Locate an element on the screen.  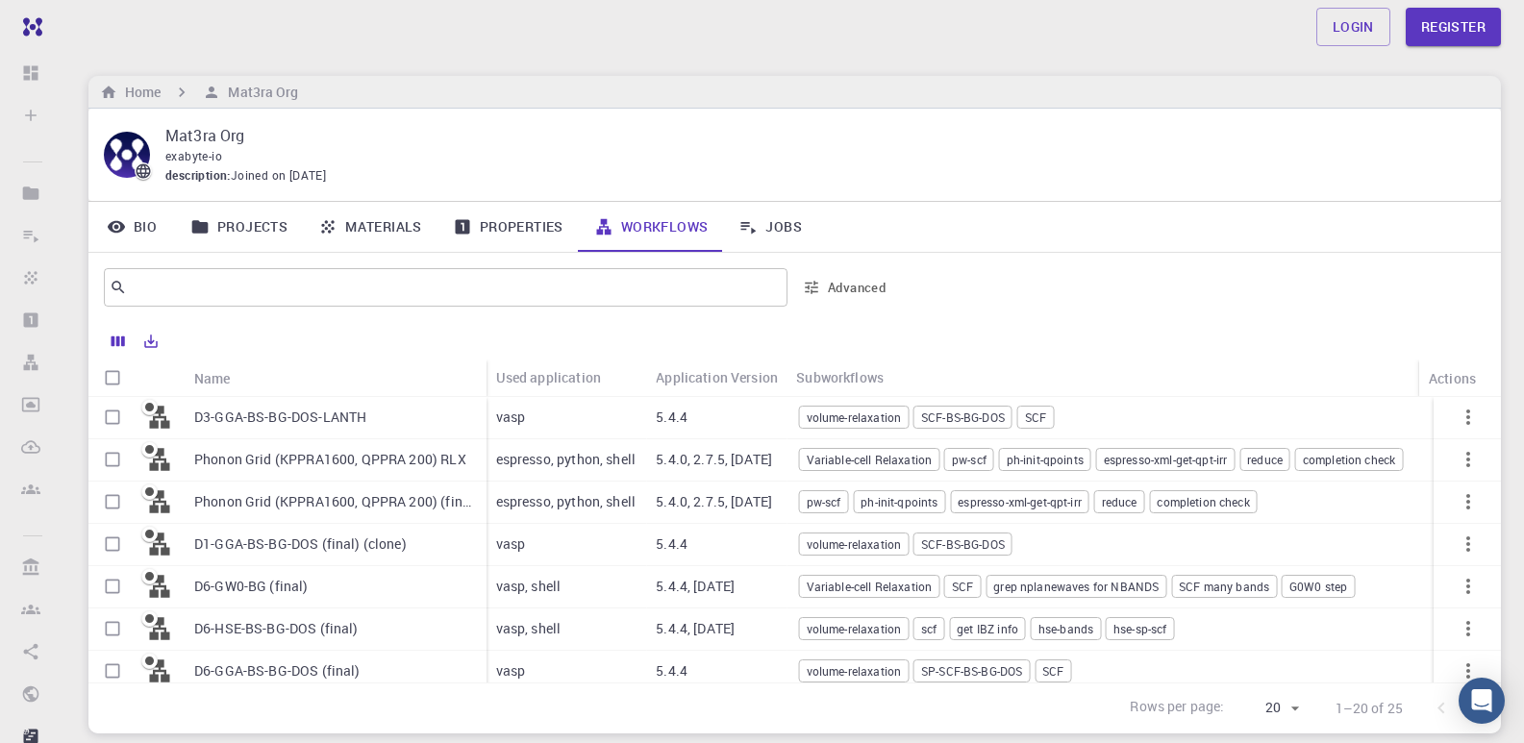
p: Mat3ra Org is located at coordinates (818, 136).